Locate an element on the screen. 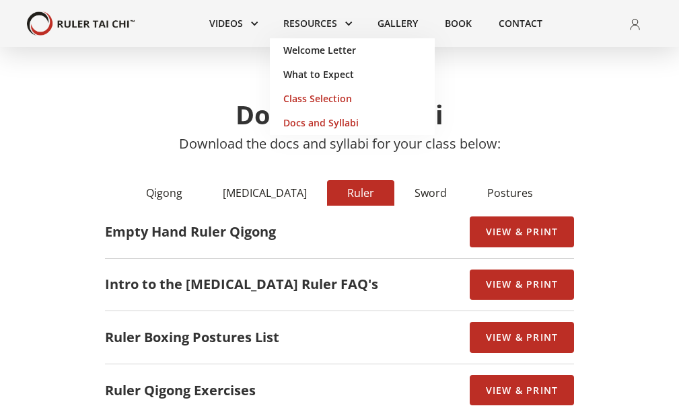  h1: Docs and Syllabi is located at coordinates (339, 114).